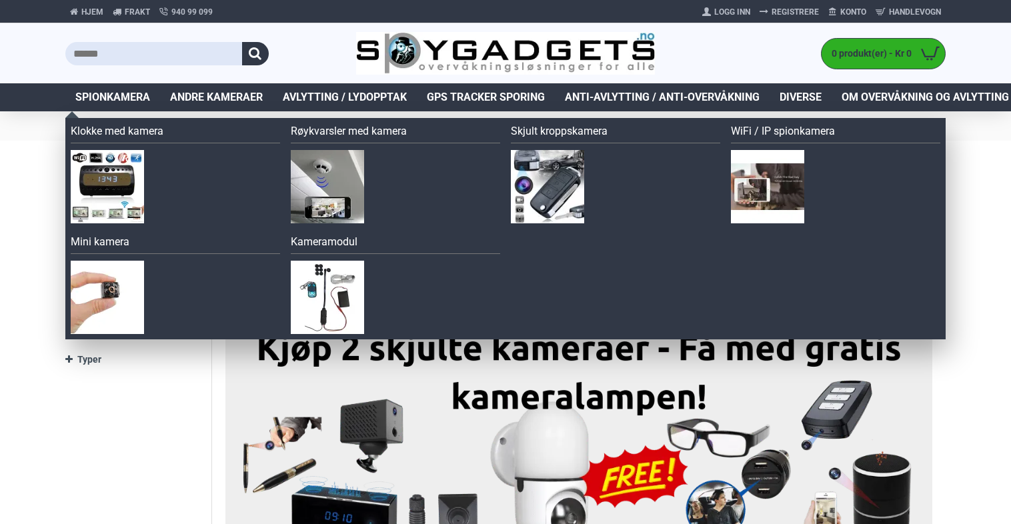 This screenshot has height=524, width=1011. Describe the element at coordinates (485, 97) in the screenshot. I see `span: GPS Tracker Sporing` at that location.